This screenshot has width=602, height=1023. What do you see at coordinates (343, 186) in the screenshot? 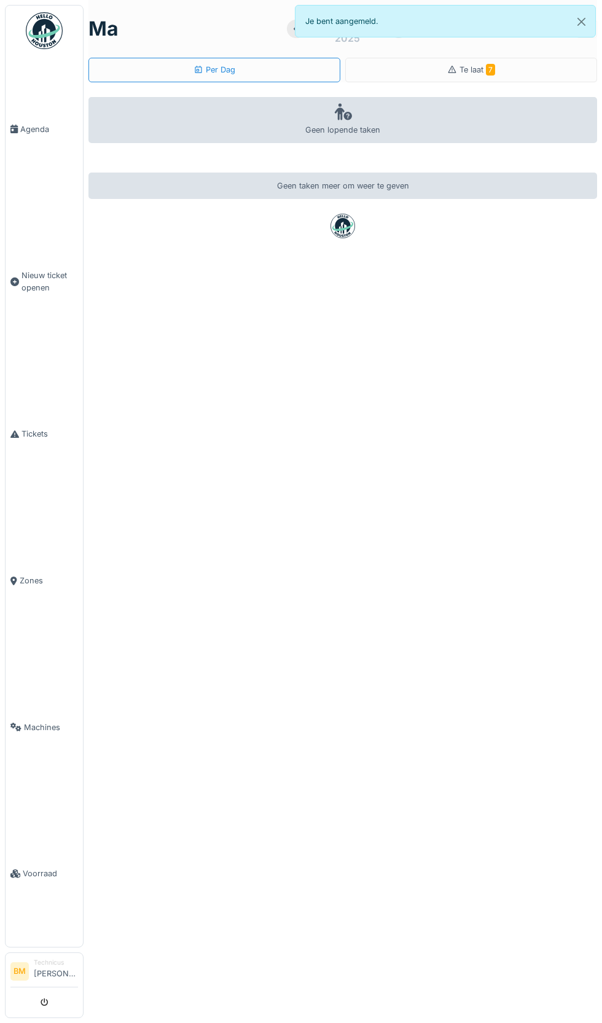
I see `div: Geen taken meer om weer te geven` at bounding box center [343, 186].